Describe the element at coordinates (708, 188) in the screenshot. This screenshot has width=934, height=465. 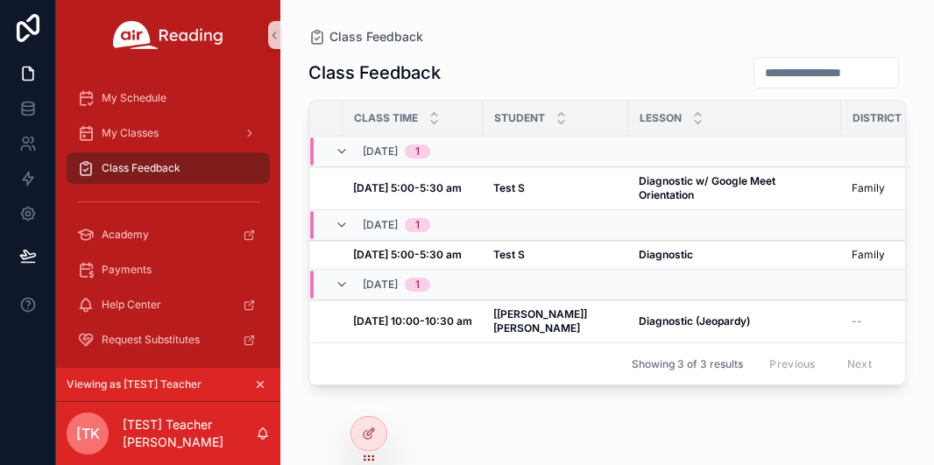
I see `strong: Diagnostic w/ Google Meet Orientation` at that location.